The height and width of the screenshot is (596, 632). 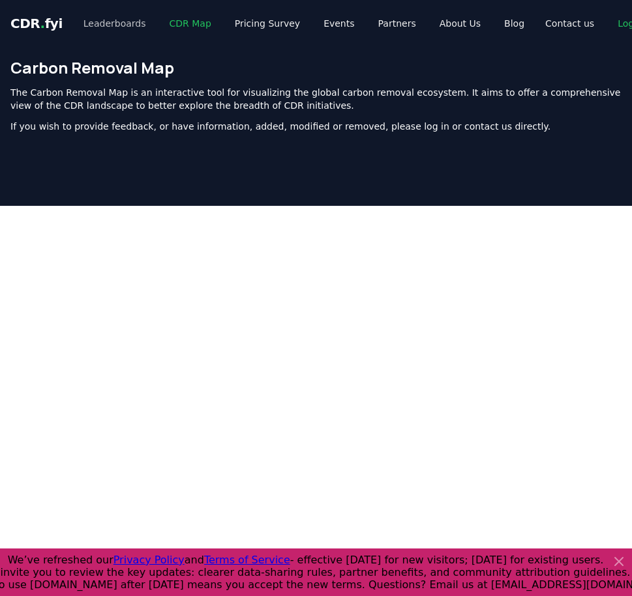 What do you see at coordinates (514, 23) in the screenshot?
I see `a: Blog` at bounding box center [514, 23].